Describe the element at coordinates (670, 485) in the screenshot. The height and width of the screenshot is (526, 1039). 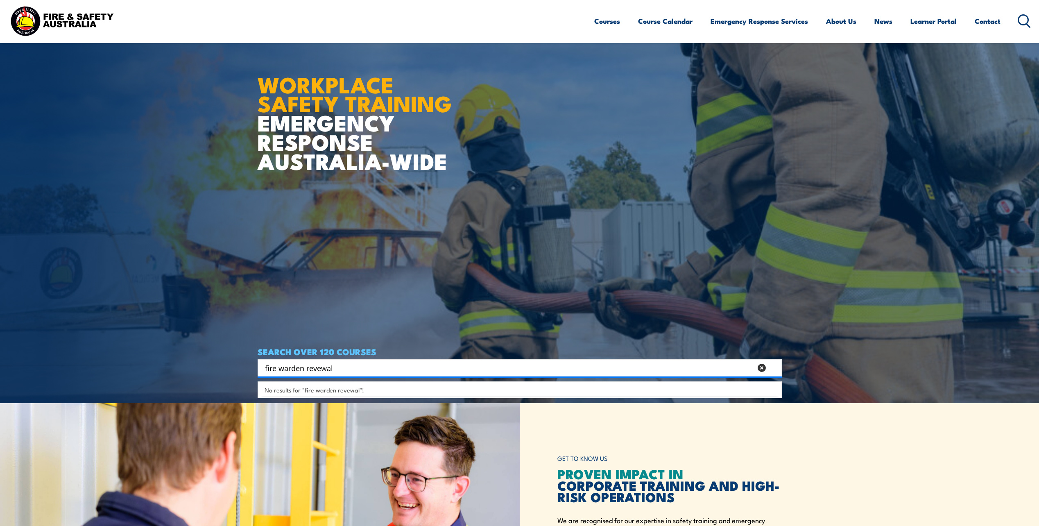
I see `h2: CORPORATE TRAINING AND HIGH-RISK OPERATIONS` at that location.